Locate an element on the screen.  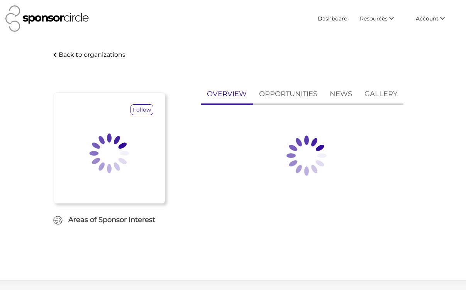
img: Globe Icon is located at coordinates (58, 220).